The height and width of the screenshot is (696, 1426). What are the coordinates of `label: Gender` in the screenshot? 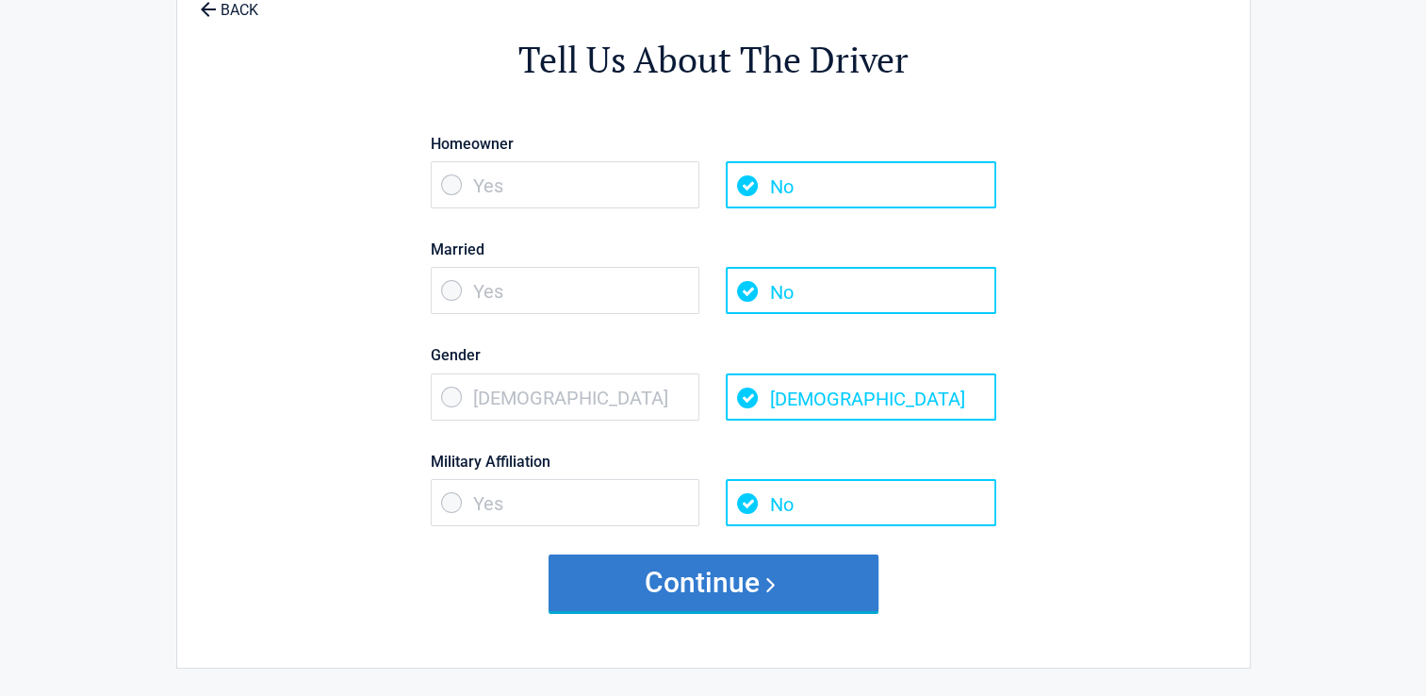 It's located at (714, 354).